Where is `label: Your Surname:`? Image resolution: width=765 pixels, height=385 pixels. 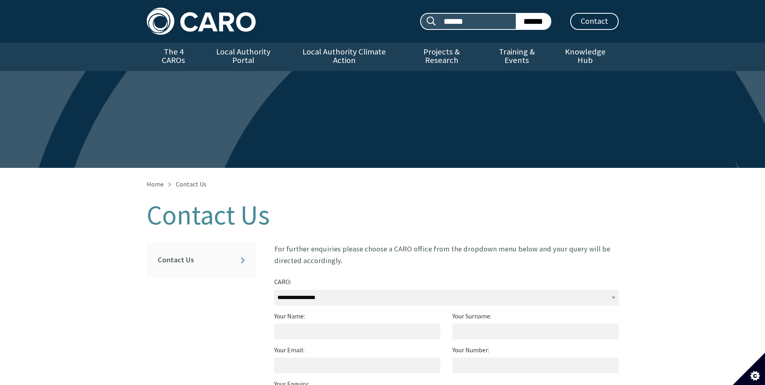
label: Your Surname: is located at coordinates (472, 316).